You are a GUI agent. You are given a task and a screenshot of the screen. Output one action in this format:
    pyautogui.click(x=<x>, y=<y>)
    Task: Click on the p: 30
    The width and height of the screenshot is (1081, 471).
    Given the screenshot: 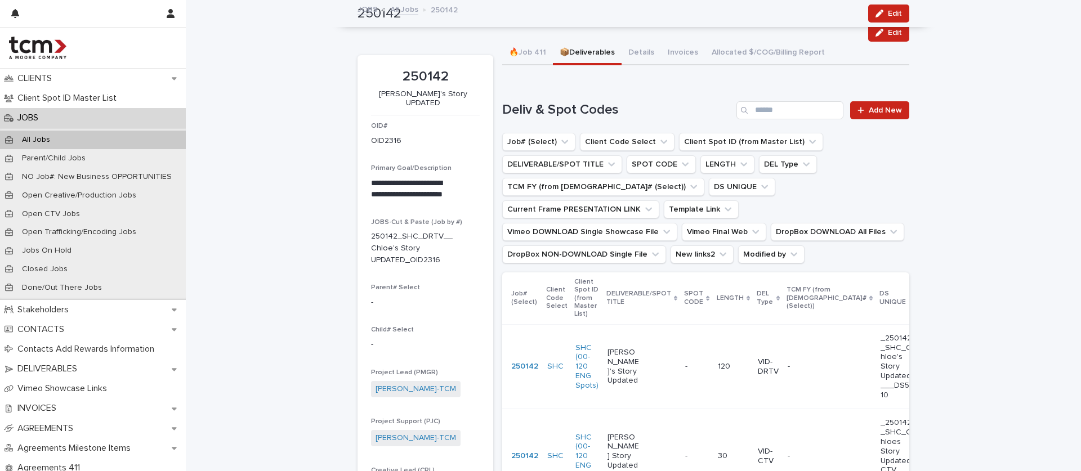 What is the action you would take?
    pyautogui.click(x=733, y=456)
    